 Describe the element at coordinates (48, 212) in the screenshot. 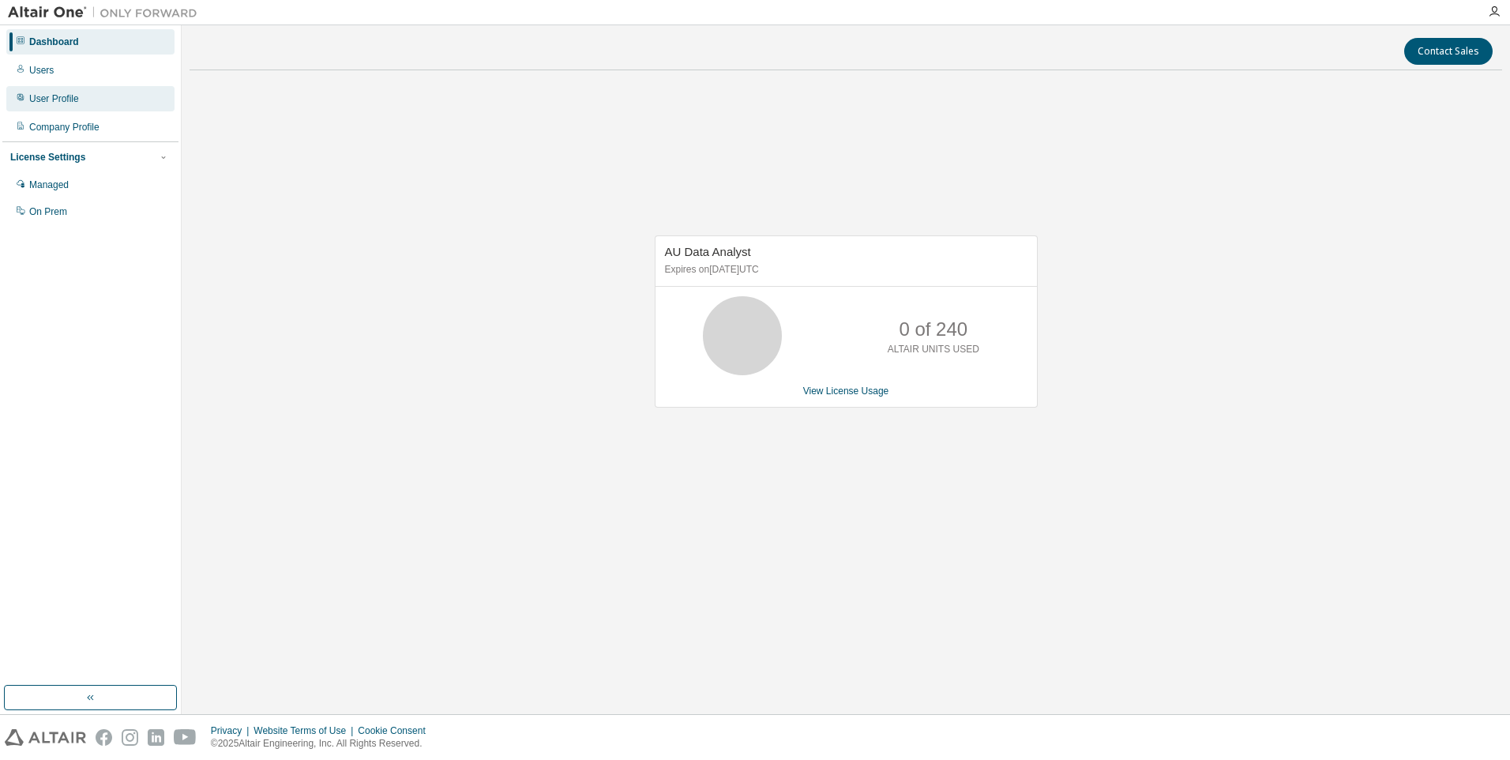

I see `div: On Prem` at that location.